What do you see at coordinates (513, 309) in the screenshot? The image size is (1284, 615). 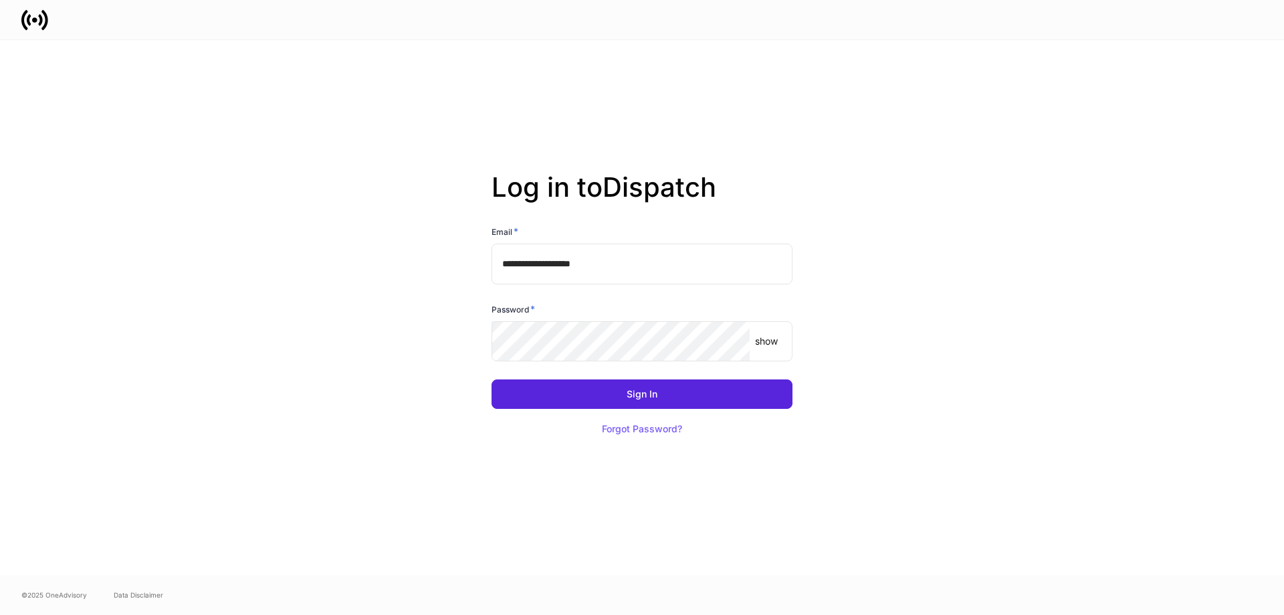 I see `h6: Password` at bounding box center [513, 309].